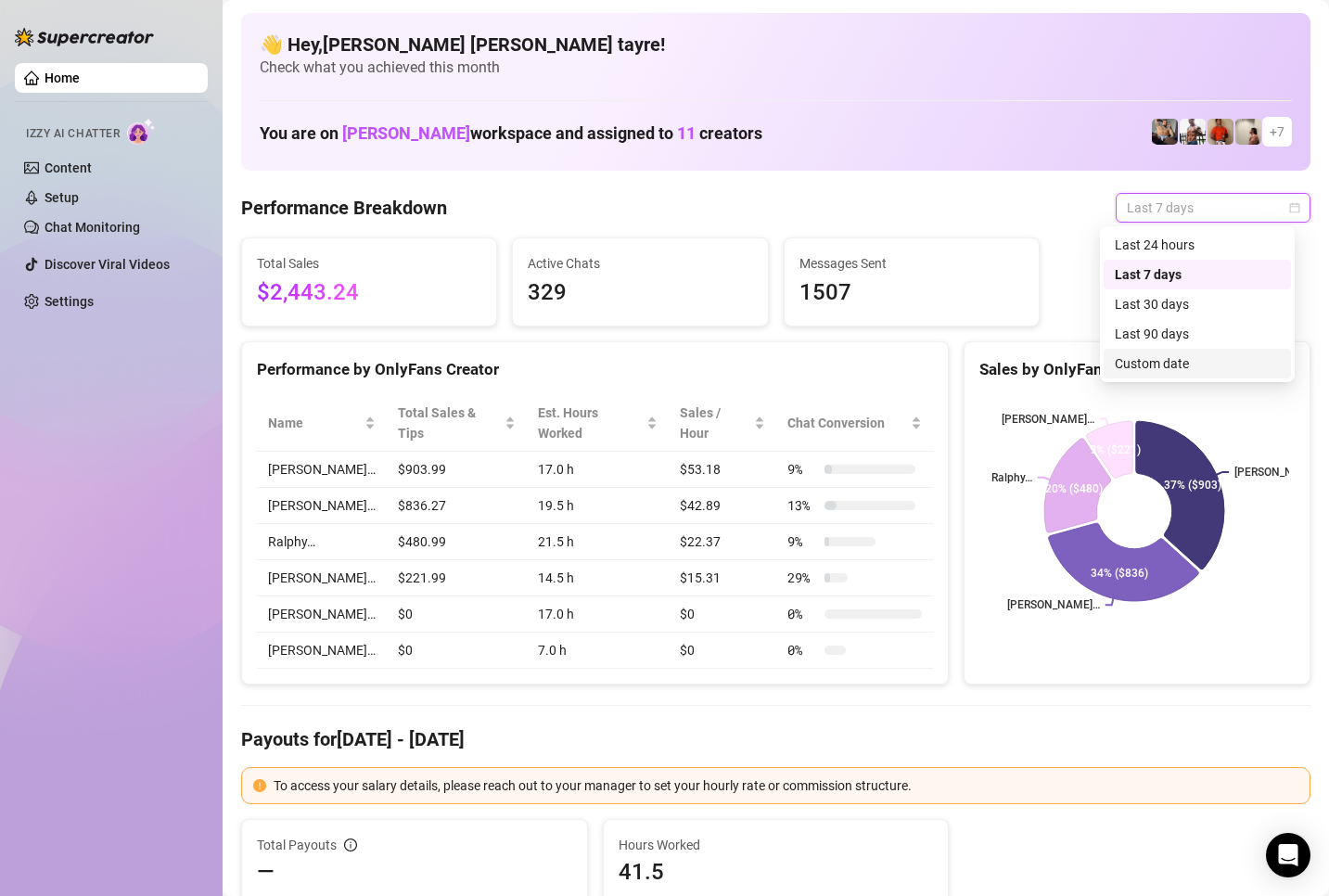 The height and width of the screenshot is (896, 1329). What do you see at coordinates (912, 264) in the screenshot?
I see `span: Messages Sent` at bounding box center [912, 264].